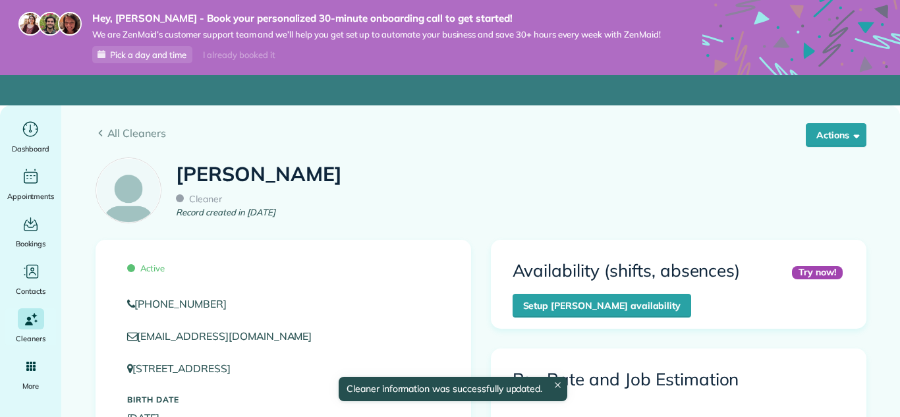 This screenshot has width=900, height=417. What do you see at coordinates (50, 24) in the screenshot?
I see `img: jorge-587dff0eeaa6aab1f244e6dc62b8924c3b6ad411094392a53c71c6c4a576187d.jpg` at bounding box center [50, 24].